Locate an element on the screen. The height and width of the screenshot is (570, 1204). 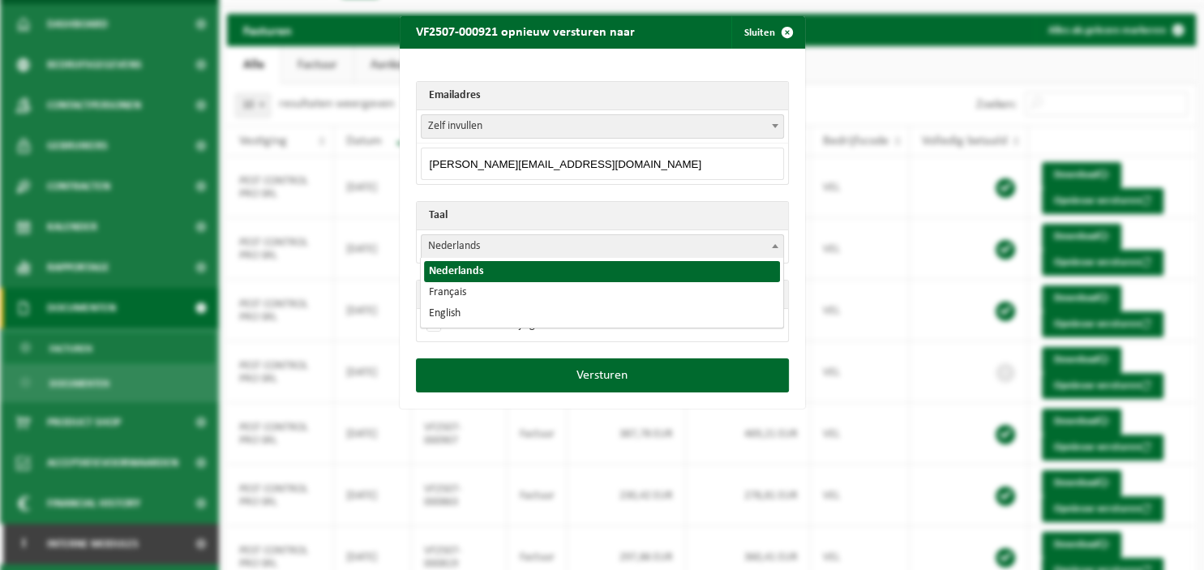
span: Zelf invullen is located at coordinates (602, 126).